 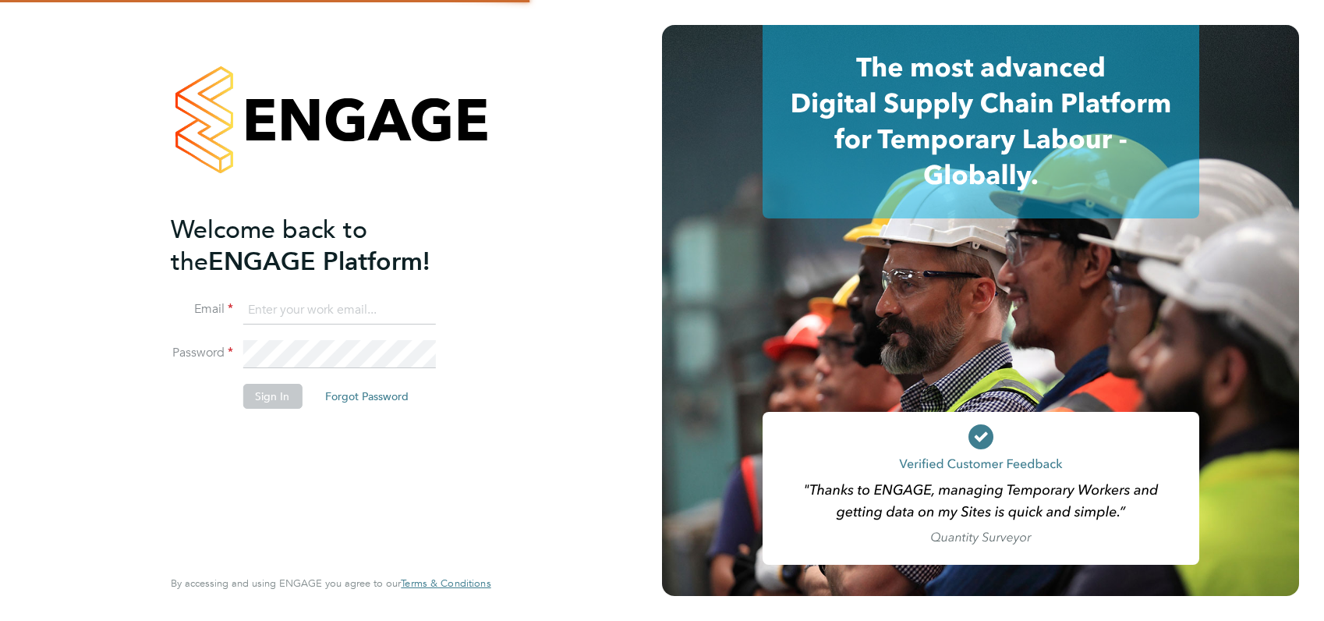 What do you see at coordinates (445, 583) in the screenshot?
I see `a: Terms & Conditions` at bounding box center [445, 583].